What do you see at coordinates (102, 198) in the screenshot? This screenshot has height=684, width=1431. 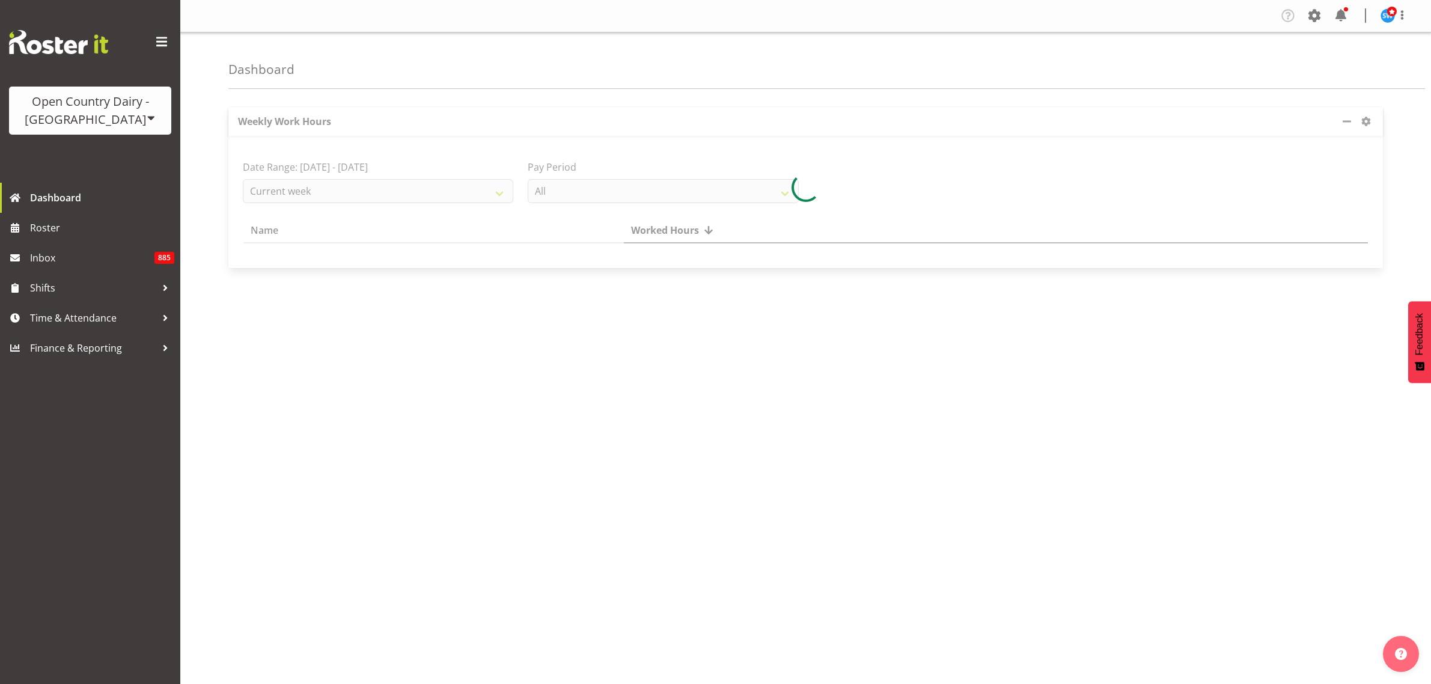 I see `span: Dashboard` at bounding box center [102, 198].